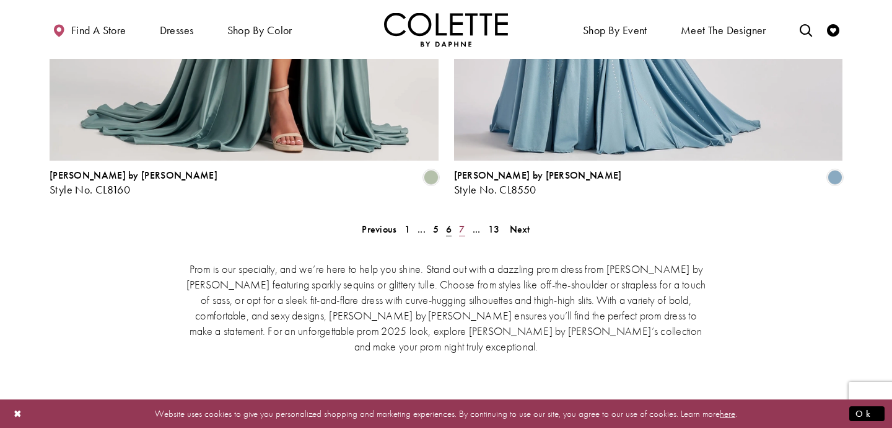 The height and width of the screenshot is (428, 892). Describe the element at coordinates (462, 229) in the screenshot. I see `a: 7` at that location.